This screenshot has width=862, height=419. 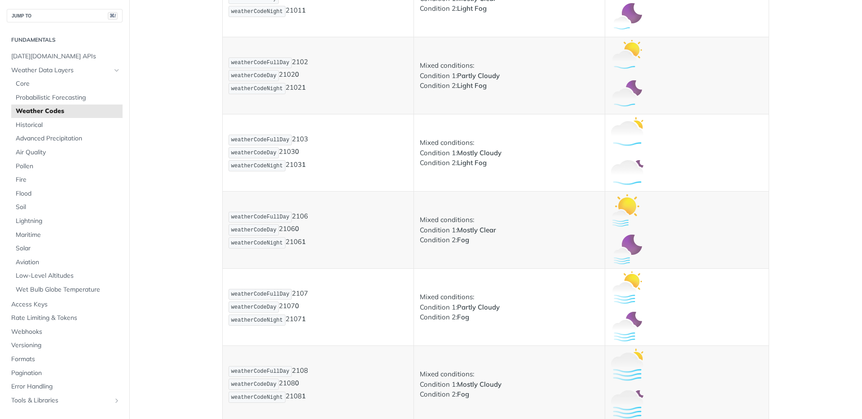 I want to click on a: Access Keys, so click(x=65, y=305).